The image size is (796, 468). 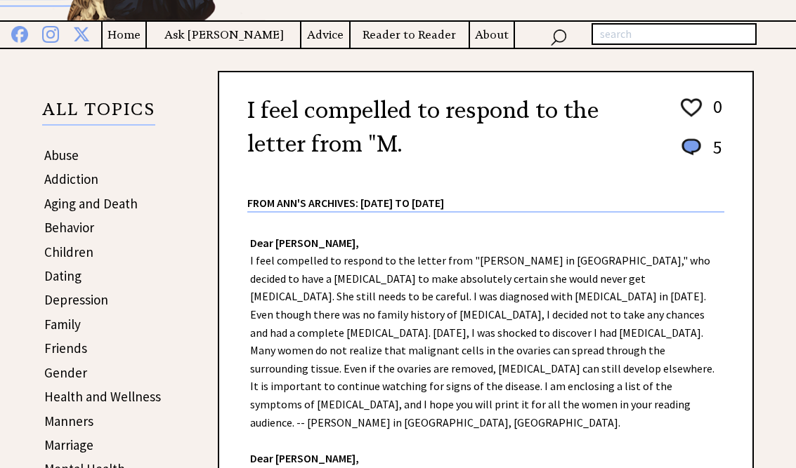 What do you see at coordinates (91, 204) in the screenshot?
I see `a: Aging and Death` at bounding box center [91, 204].